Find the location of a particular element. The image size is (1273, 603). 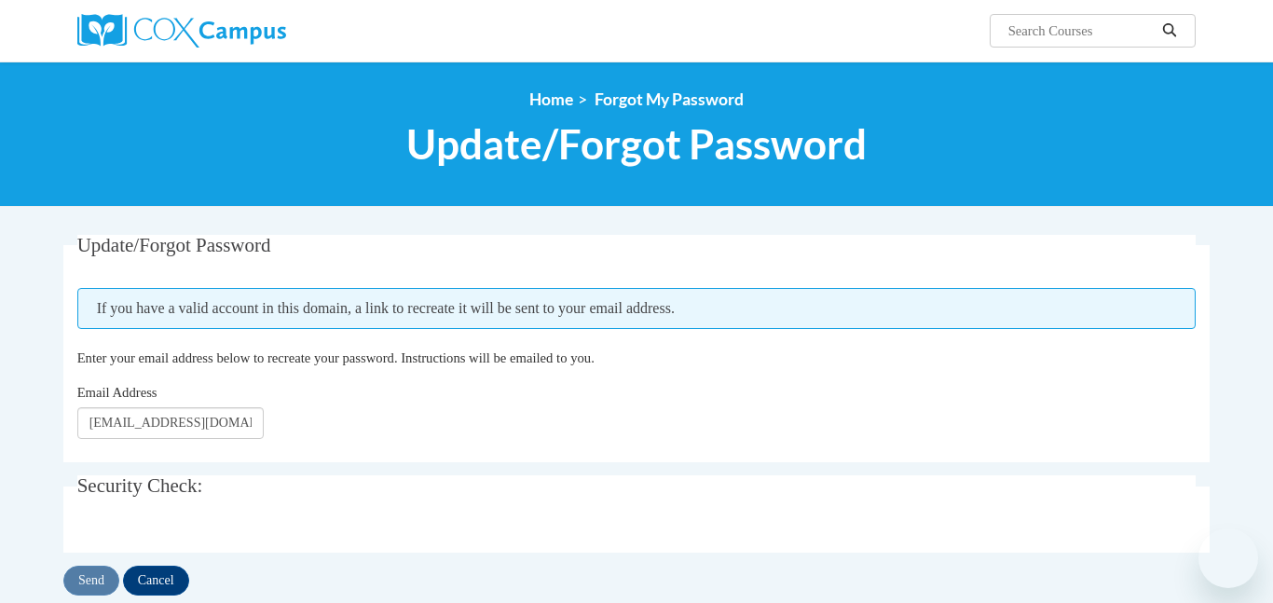

img: Cox Campus is located at coordinates (182, 31).